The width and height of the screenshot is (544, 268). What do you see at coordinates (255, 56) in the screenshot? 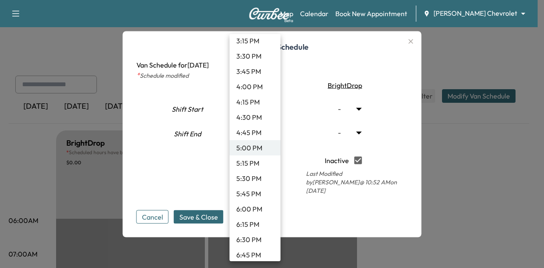
I see `li: 3:30 PM` at bounding box center [255, 56].